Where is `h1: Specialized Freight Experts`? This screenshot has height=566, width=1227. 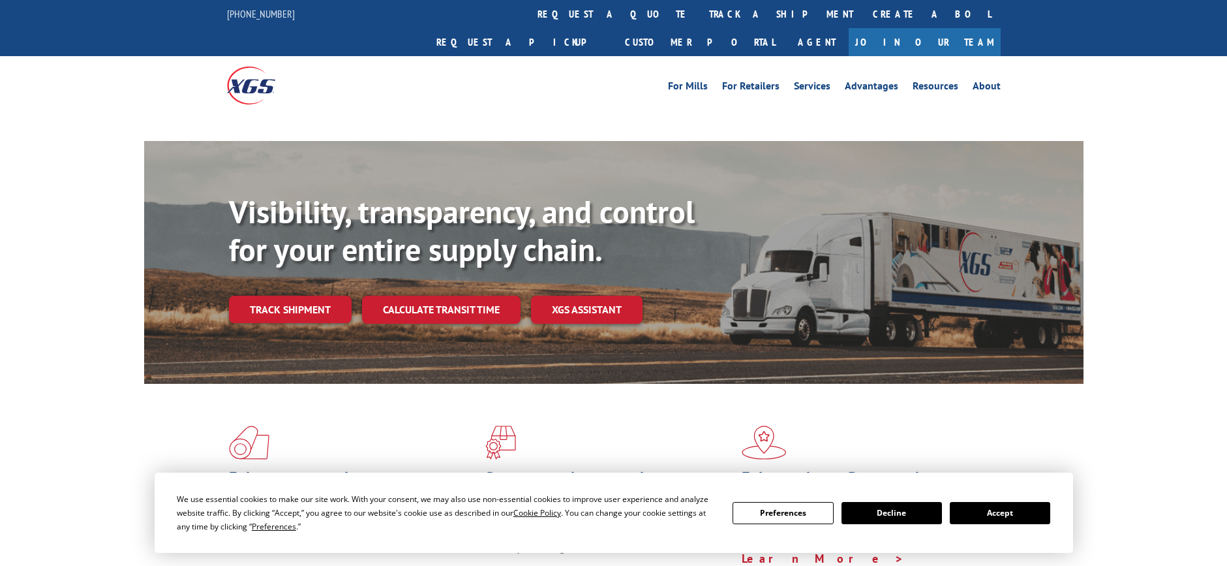 h1: Specialized Freight Experts is located at coordinates (609, 489).